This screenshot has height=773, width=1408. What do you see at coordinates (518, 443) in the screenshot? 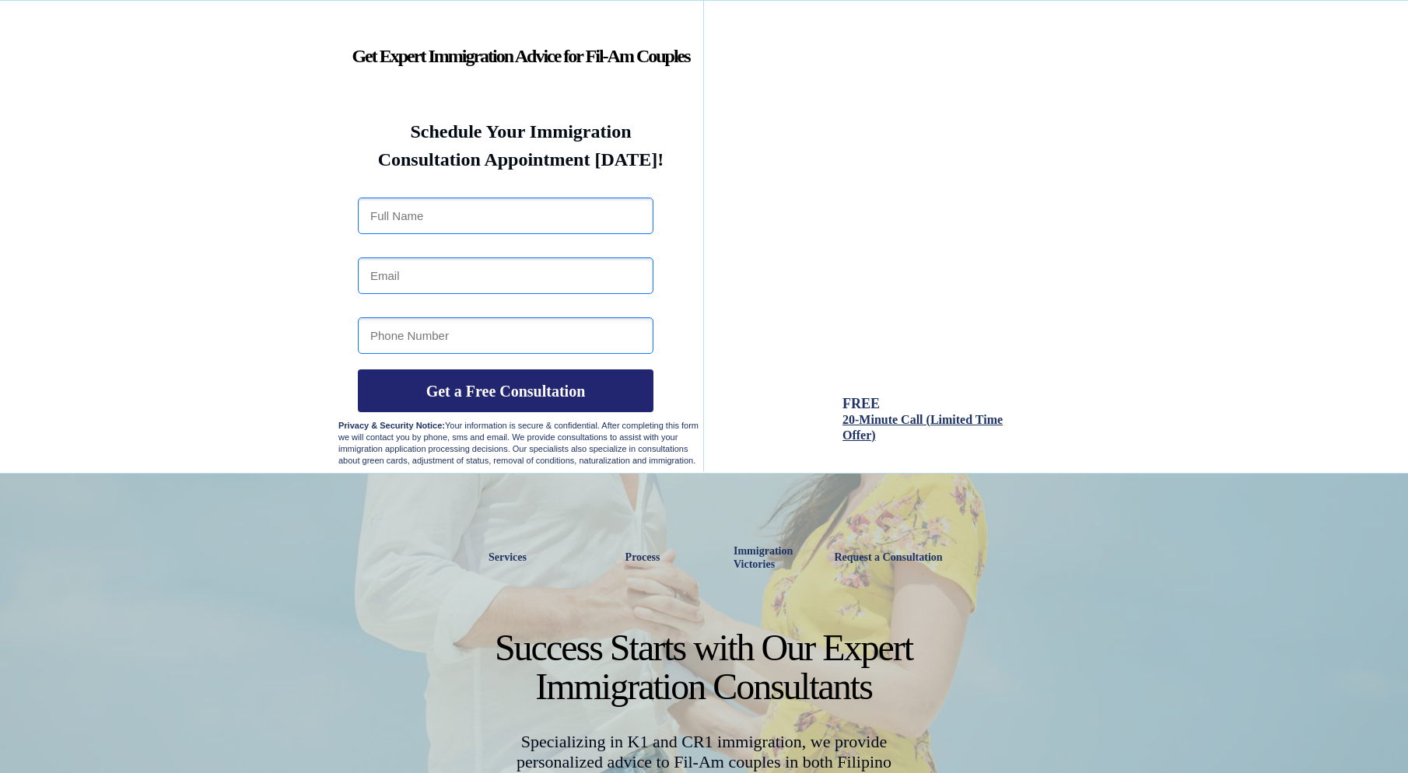
I see `span: Your information is secure & confidential. After completing this form we will contact you by phon...` at bounding box center [518, 443].